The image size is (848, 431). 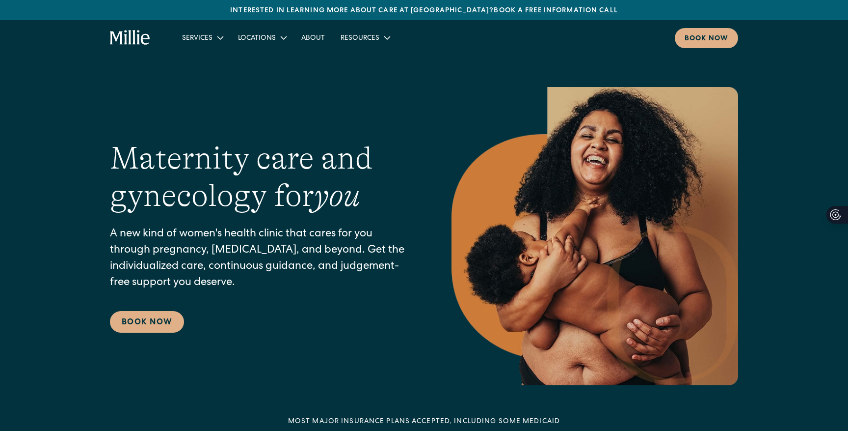 I want to click on a: Book Now, so click(x=147, y=322).